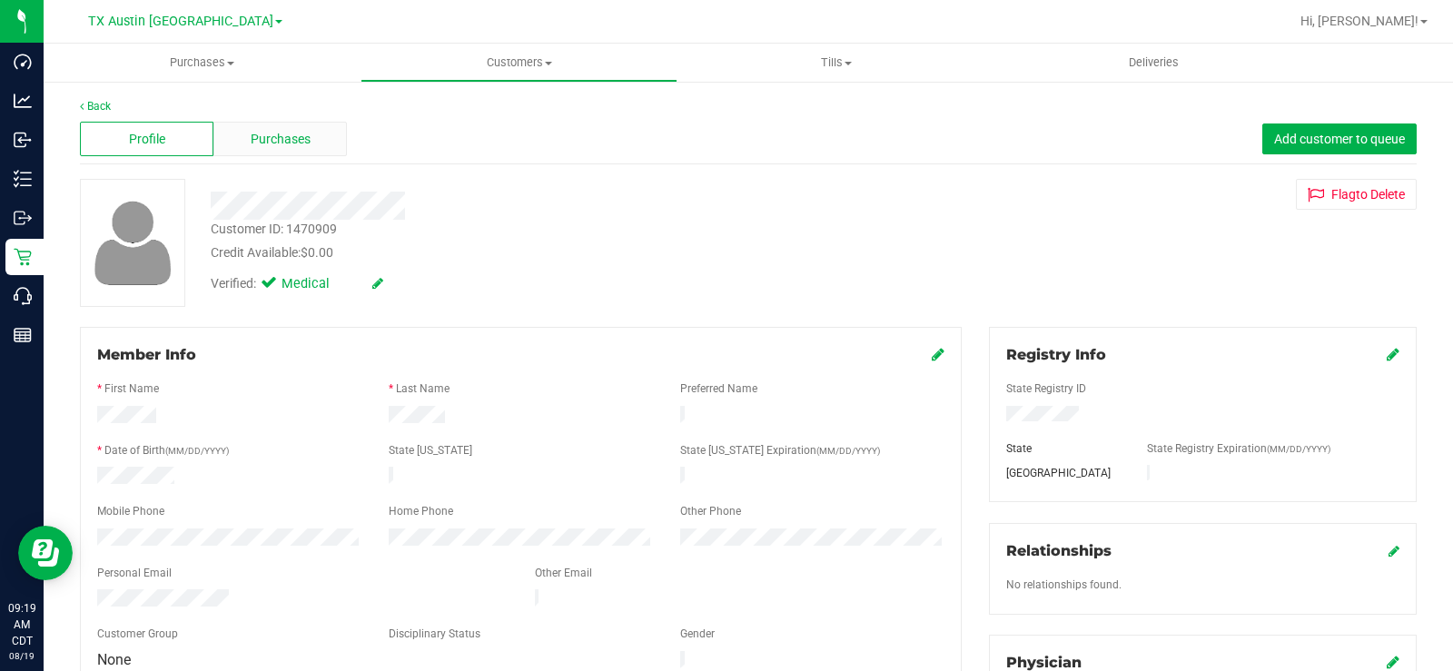 The image size is (1453, 671). What do you see at coordinates (273, 229) in the screenshot?
I see `div: Customer ID: 1470909` at bounding box center [273, 229].